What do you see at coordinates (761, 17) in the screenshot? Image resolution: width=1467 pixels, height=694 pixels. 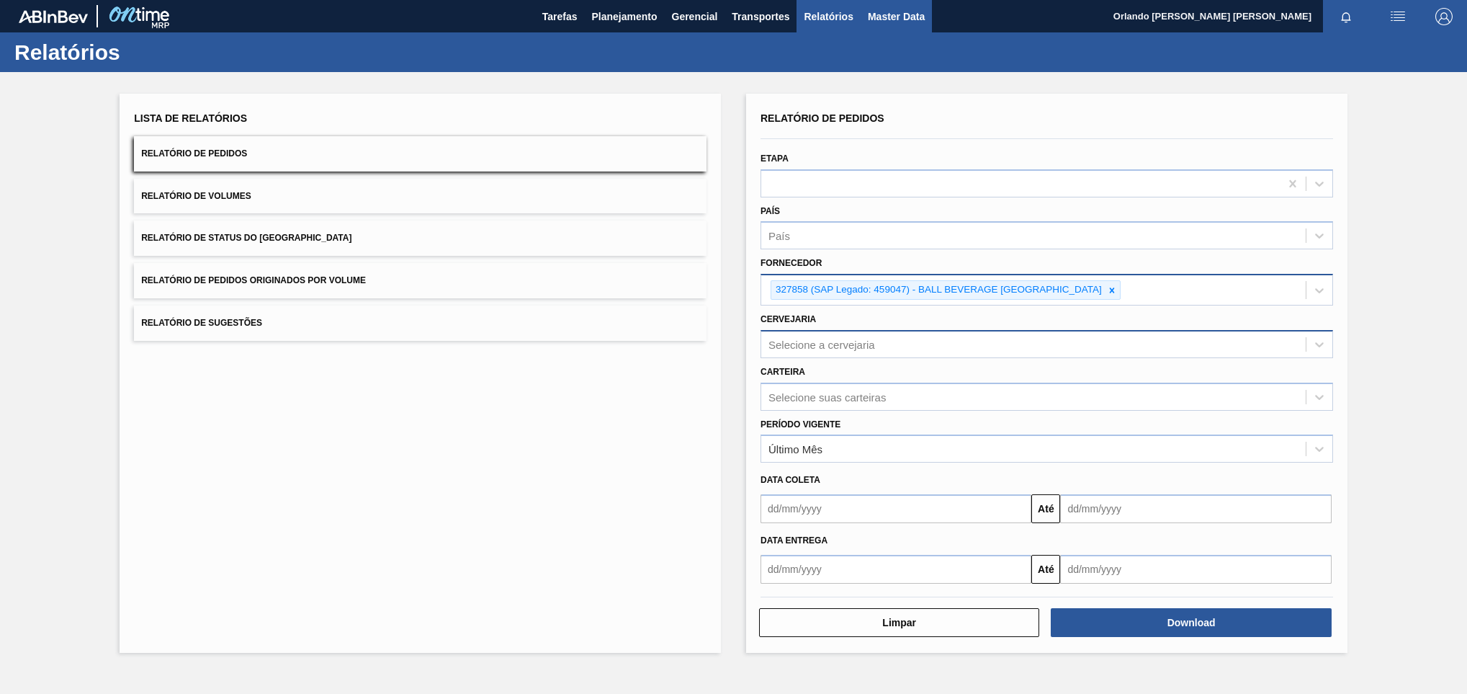 I see `span: Transportes` at bounding box center [761, 17].